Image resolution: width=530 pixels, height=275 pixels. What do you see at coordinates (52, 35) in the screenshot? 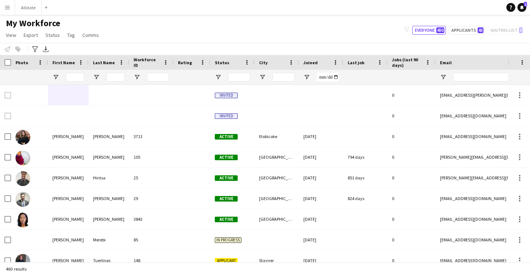
I see `a: Status` at bounding box center [52, 35].